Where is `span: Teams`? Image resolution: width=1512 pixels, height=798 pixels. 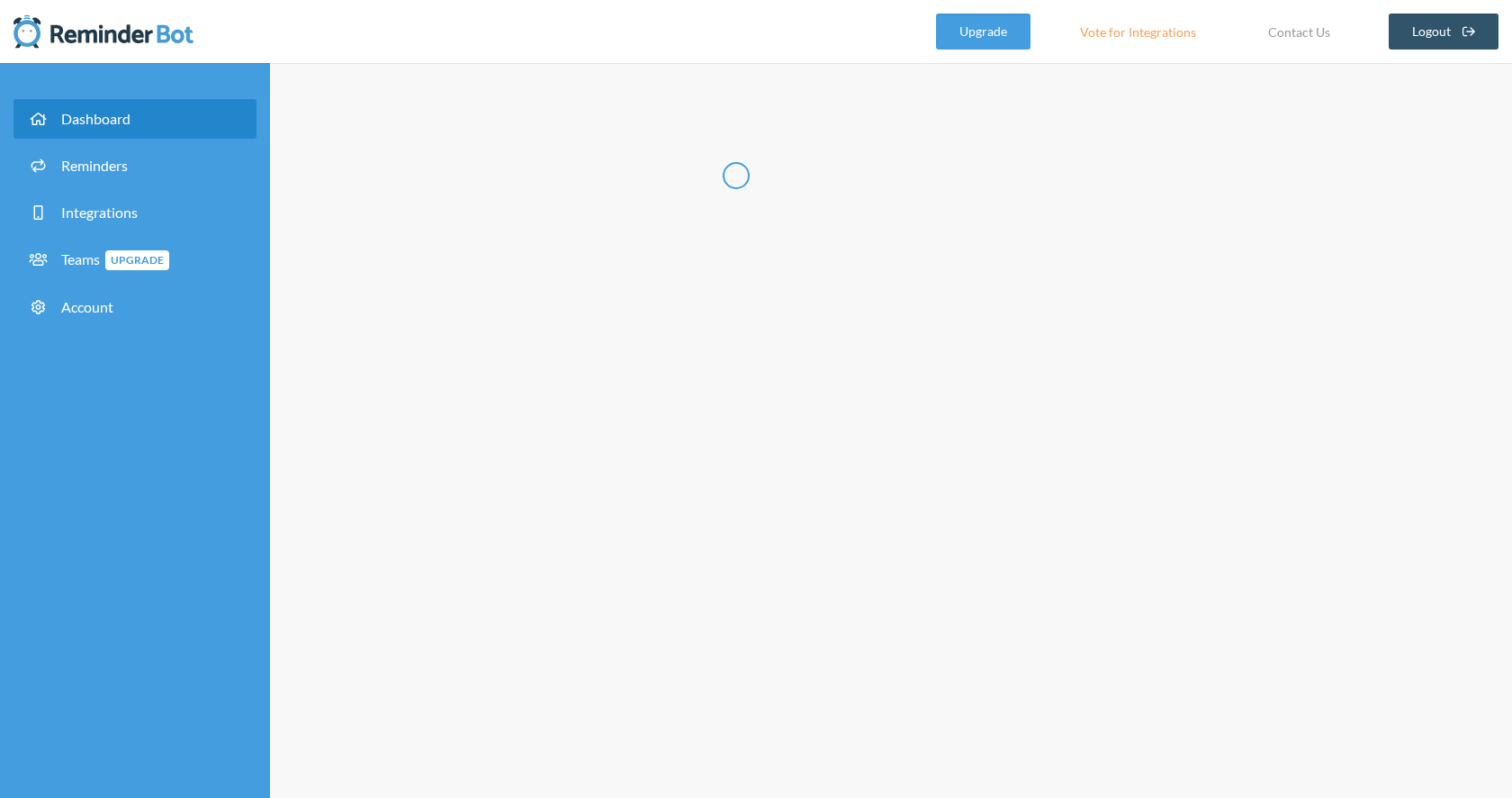 span: Teams is located at coordinates (115, 258).